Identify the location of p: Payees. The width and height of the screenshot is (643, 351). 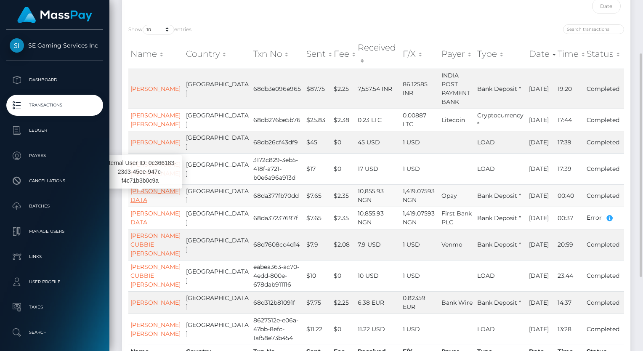
(55, 156).